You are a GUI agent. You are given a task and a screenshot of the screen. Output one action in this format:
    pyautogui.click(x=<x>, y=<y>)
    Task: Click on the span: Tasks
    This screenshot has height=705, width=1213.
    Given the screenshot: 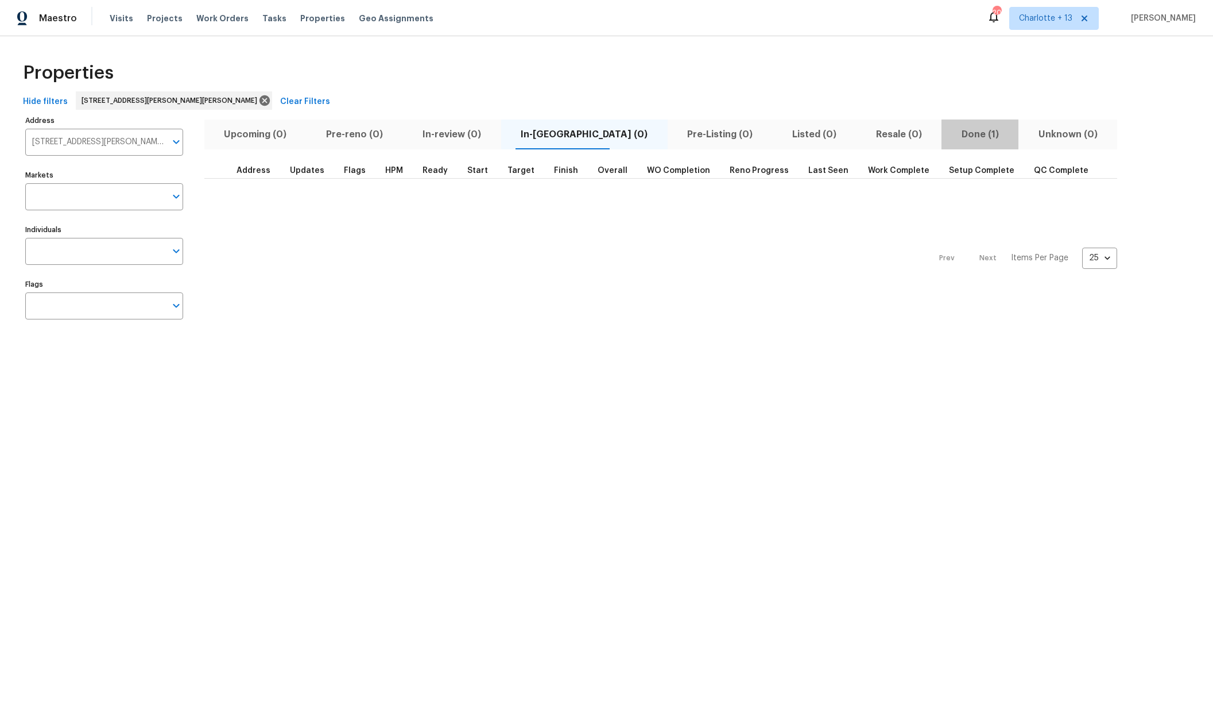 What is the action you would take?
    pyautogui.click(x=275, y=18)
    